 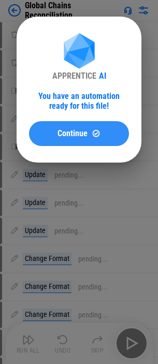 What do you see at coordinates (73, 134) in the screenshot?
I see `span: Continue` at bounding box center [73, 134].